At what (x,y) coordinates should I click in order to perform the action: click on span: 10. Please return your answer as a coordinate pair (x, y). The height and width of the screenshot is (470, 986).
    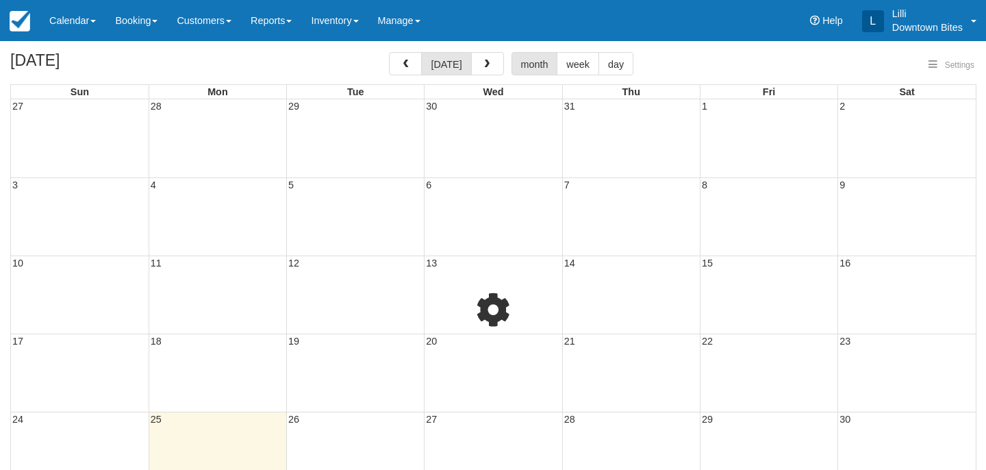
    Looking at the image, I should click on (18, 263).